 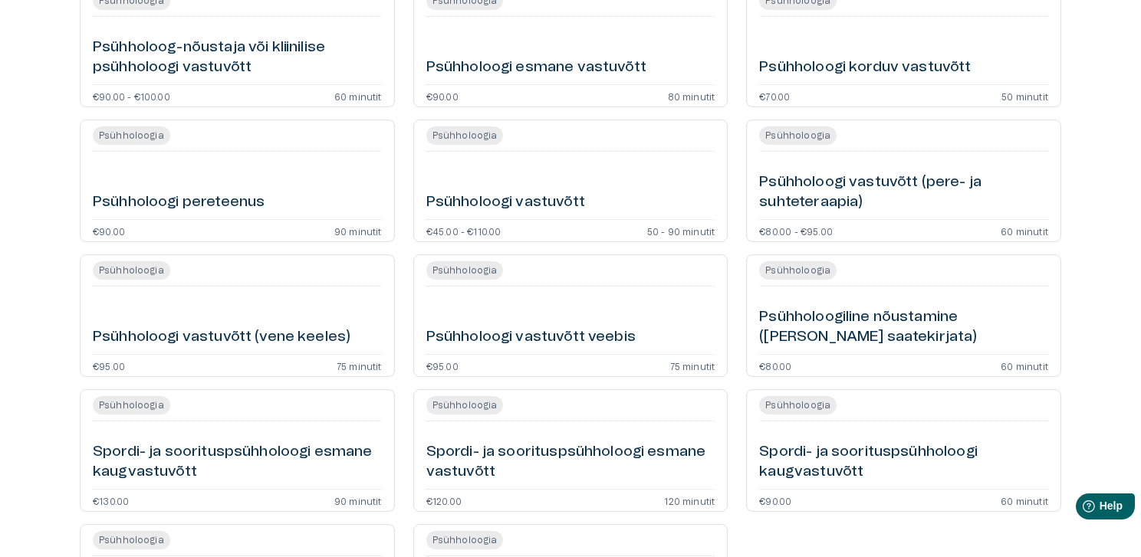 I want to click on h6: Psühholoog-nõustaja või kliinilise psühholoogi vastuvõtt, so click(x=237, y=57).